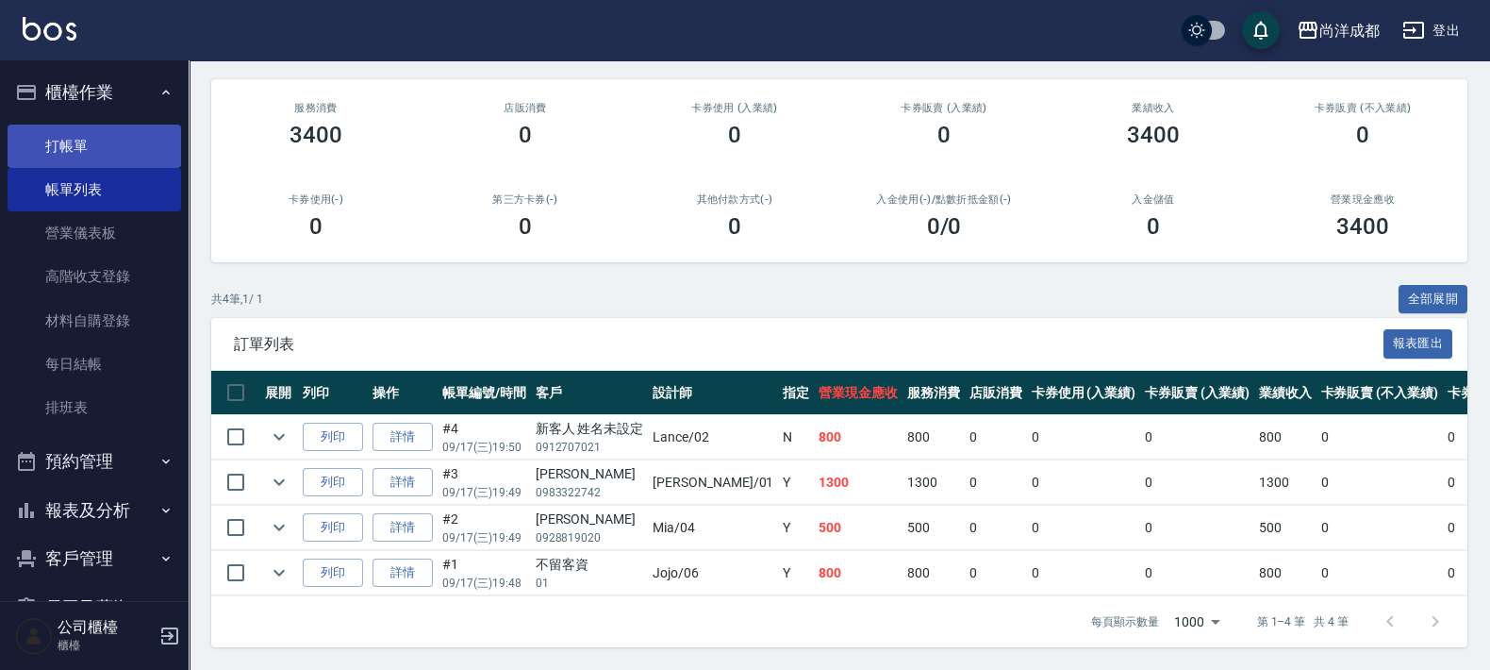 This screenshot has height=670, width=1490. I want to click on button: 報表匯出, so click(1419, 343).